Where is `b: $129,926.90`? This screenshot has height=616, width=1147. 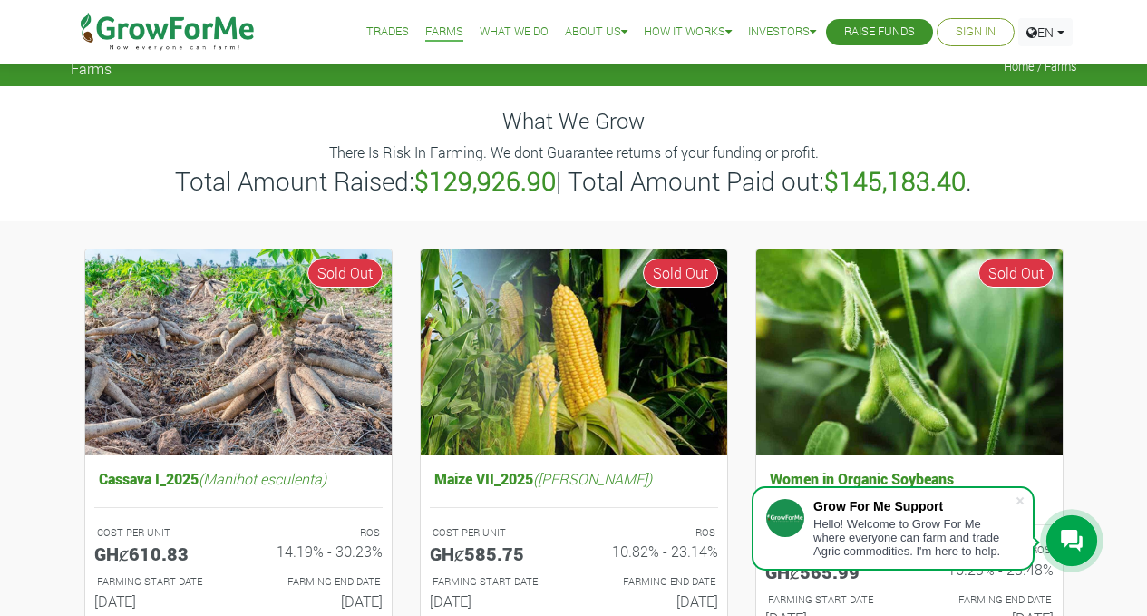
b: $129,926.90 is located at coordinates (485, 180).